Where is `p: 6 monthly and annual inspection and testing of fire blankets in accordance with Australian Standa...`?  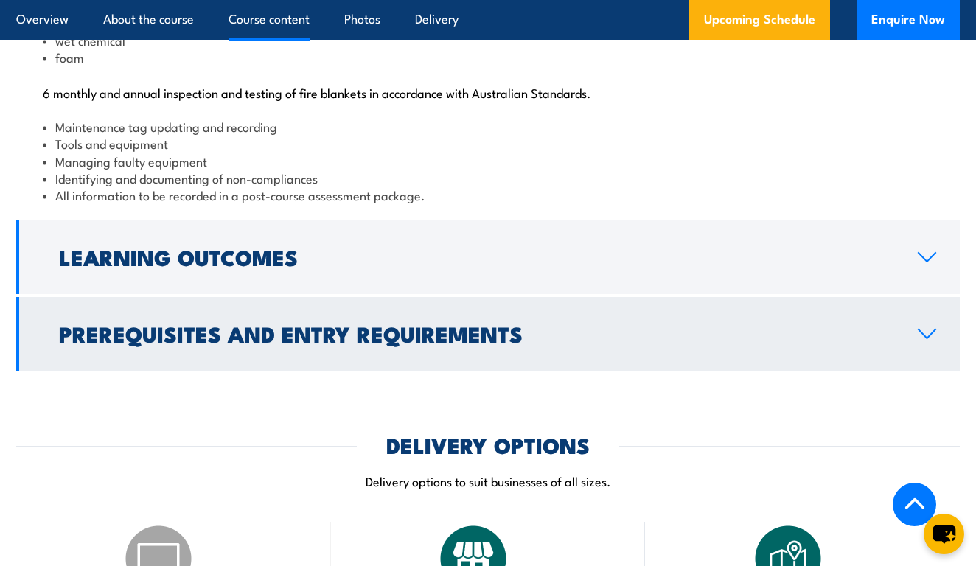 p: 6 monthly and annual inspection and testing of fire blankets in accordance with Australian Standa... is located at coordinates (488, 92).